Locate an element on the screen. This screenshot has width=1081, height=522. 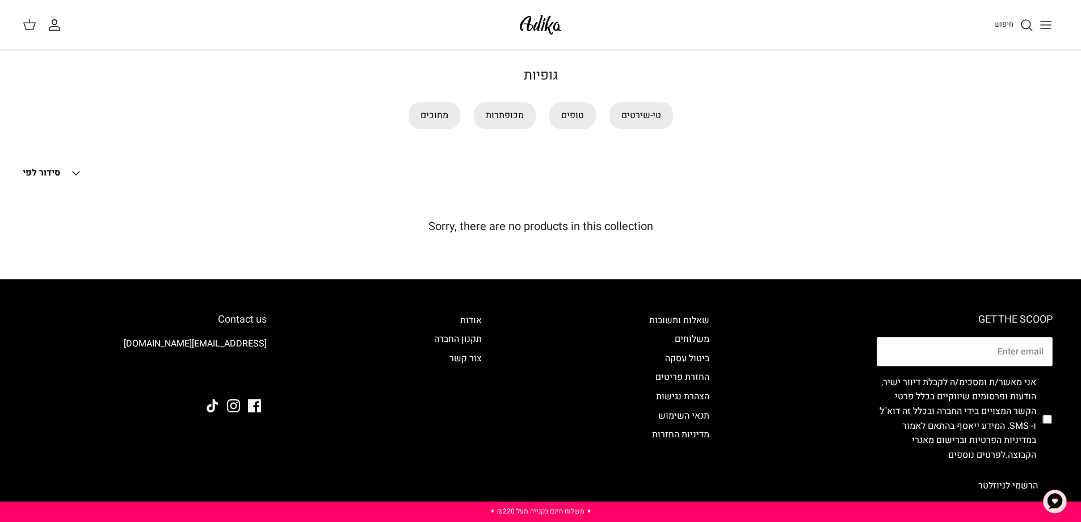
a: טי-שירטים is located at coordinates (641, 115).